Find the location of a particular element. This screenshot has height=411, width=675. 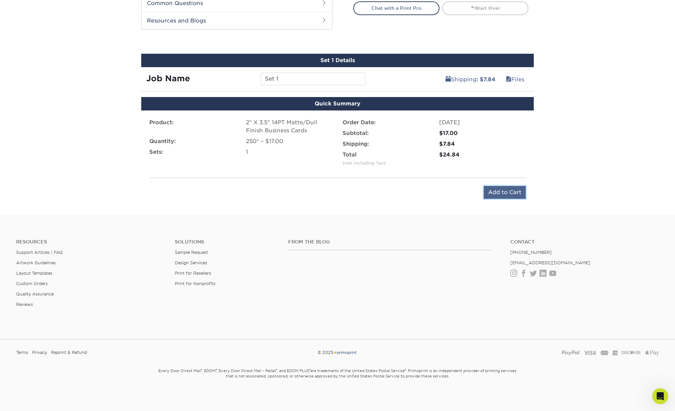

span: files is located at coordinates (509, 79).